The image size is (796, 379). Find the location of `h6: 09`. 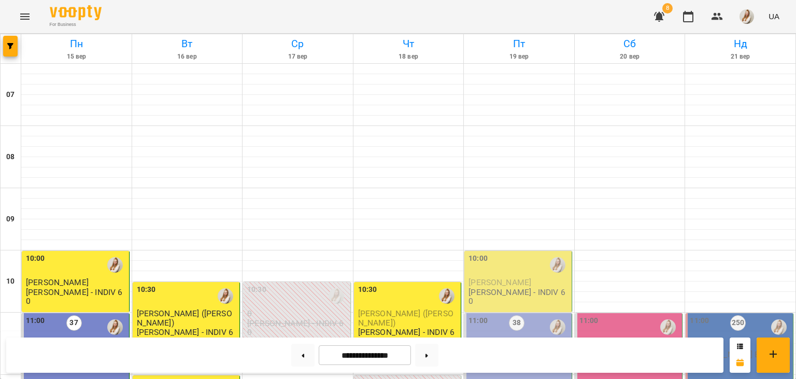

h6: 09 is located at coordinates (10, 219).